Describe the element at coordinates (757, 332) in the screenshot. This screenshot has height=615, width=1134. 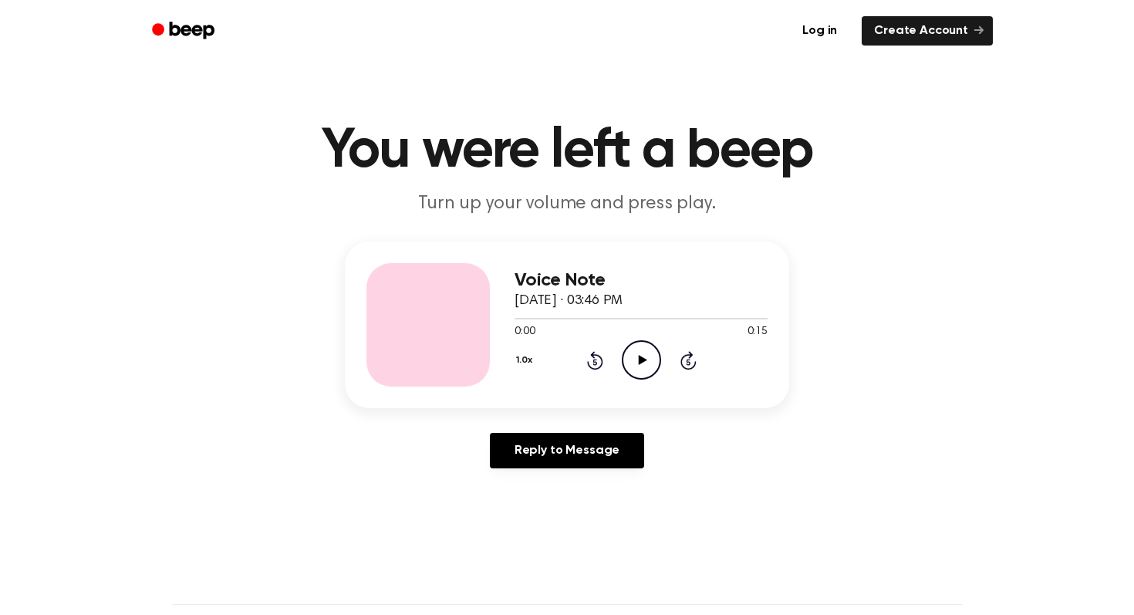
I see `span: 0:15` at that location.